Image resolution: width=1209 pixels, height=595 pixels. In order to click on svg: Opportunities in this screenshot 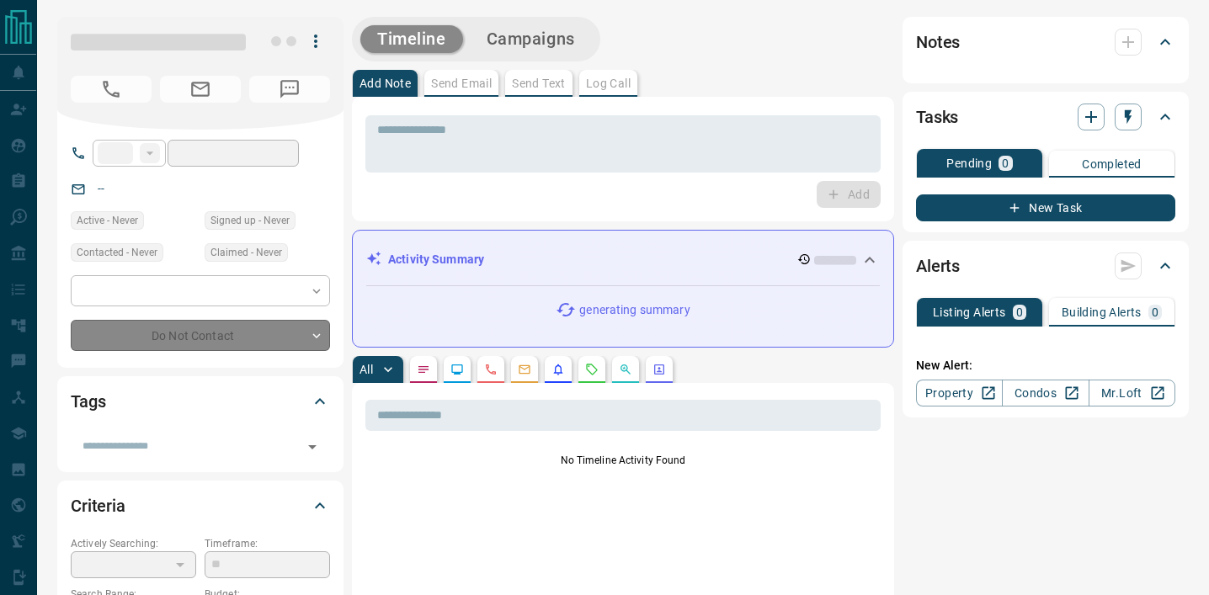, I will do `click(625, 370)`.